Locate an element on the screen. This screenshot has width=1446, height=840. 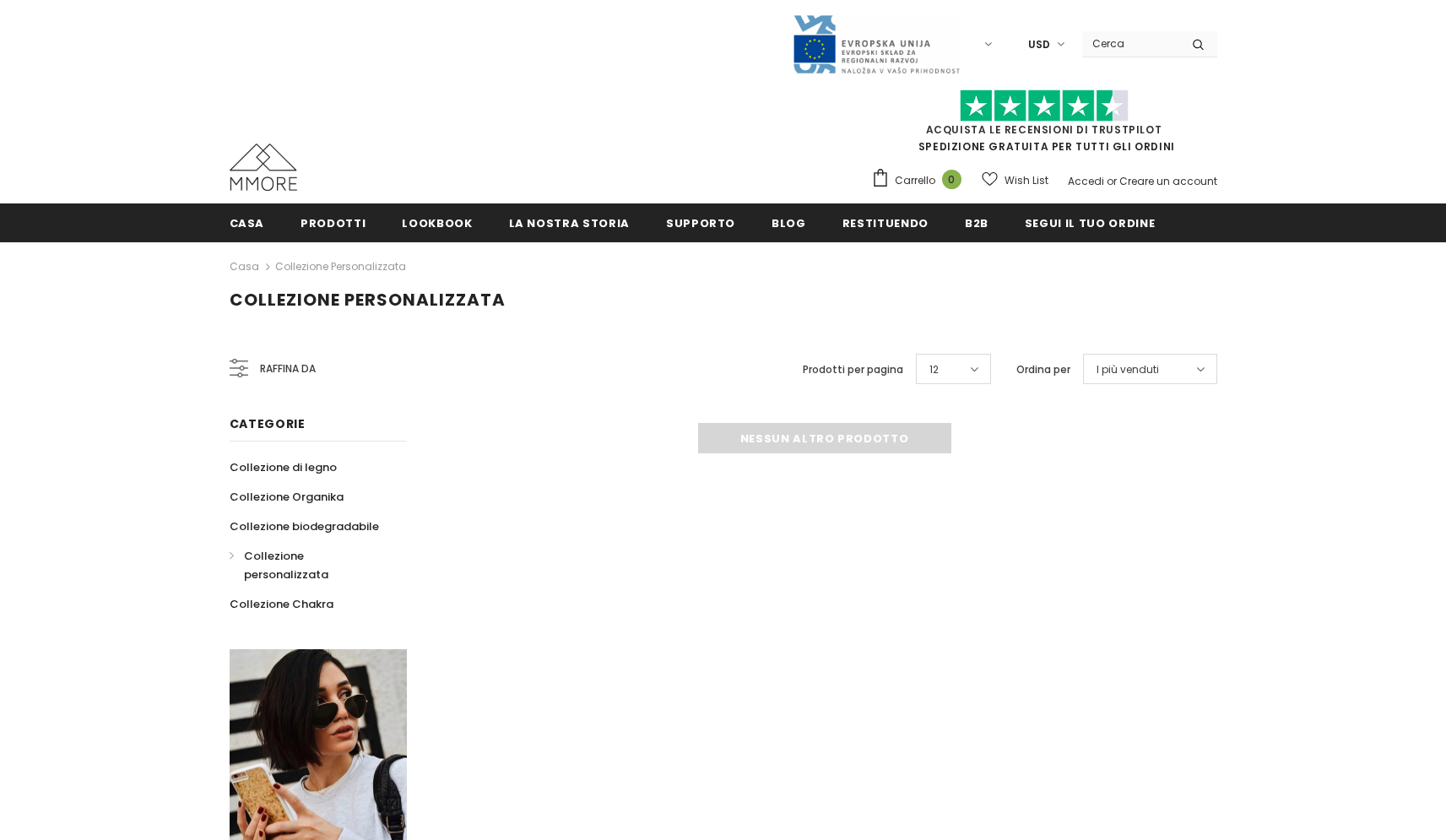
a: La nostra storia is located at coordinates (569, 221).